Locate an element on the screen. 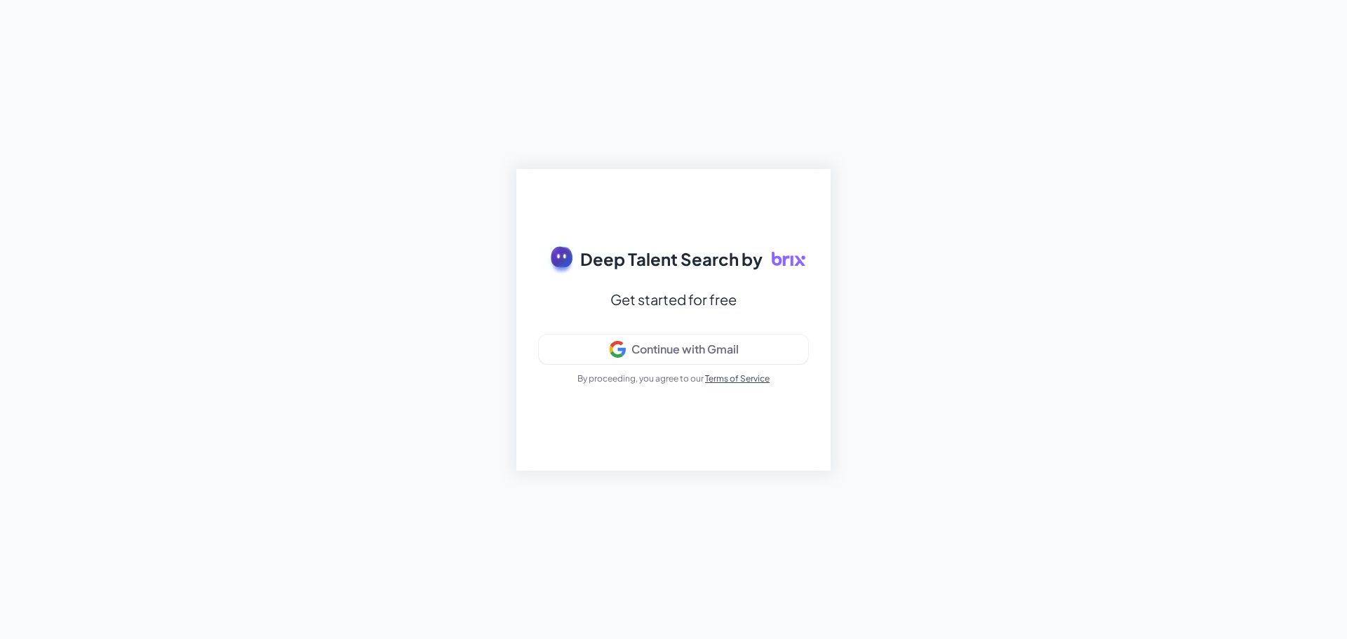  div: Get started for free is located at coordinates (673, 299).